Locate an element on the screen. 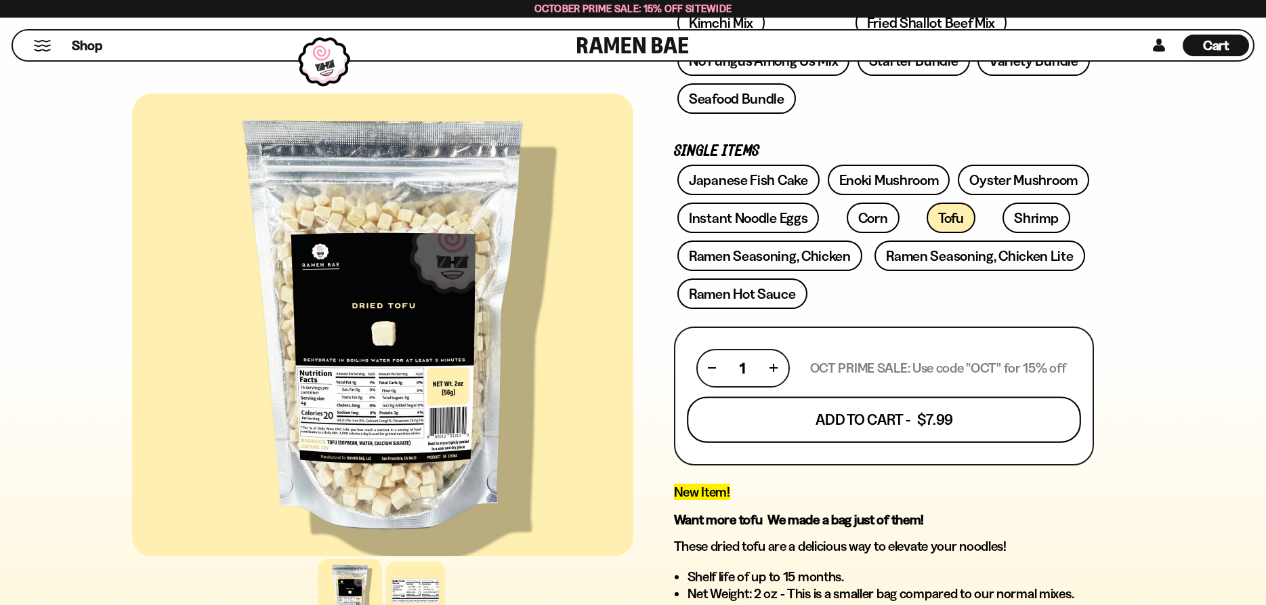 The height and width of the screenshot is (605, 1266). a: Ramen Hot Sauce is located at coordinates (742, 293).